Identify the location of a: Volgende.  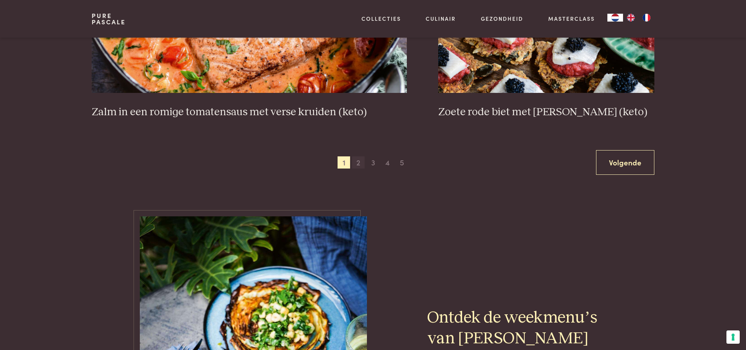
(625, 162).